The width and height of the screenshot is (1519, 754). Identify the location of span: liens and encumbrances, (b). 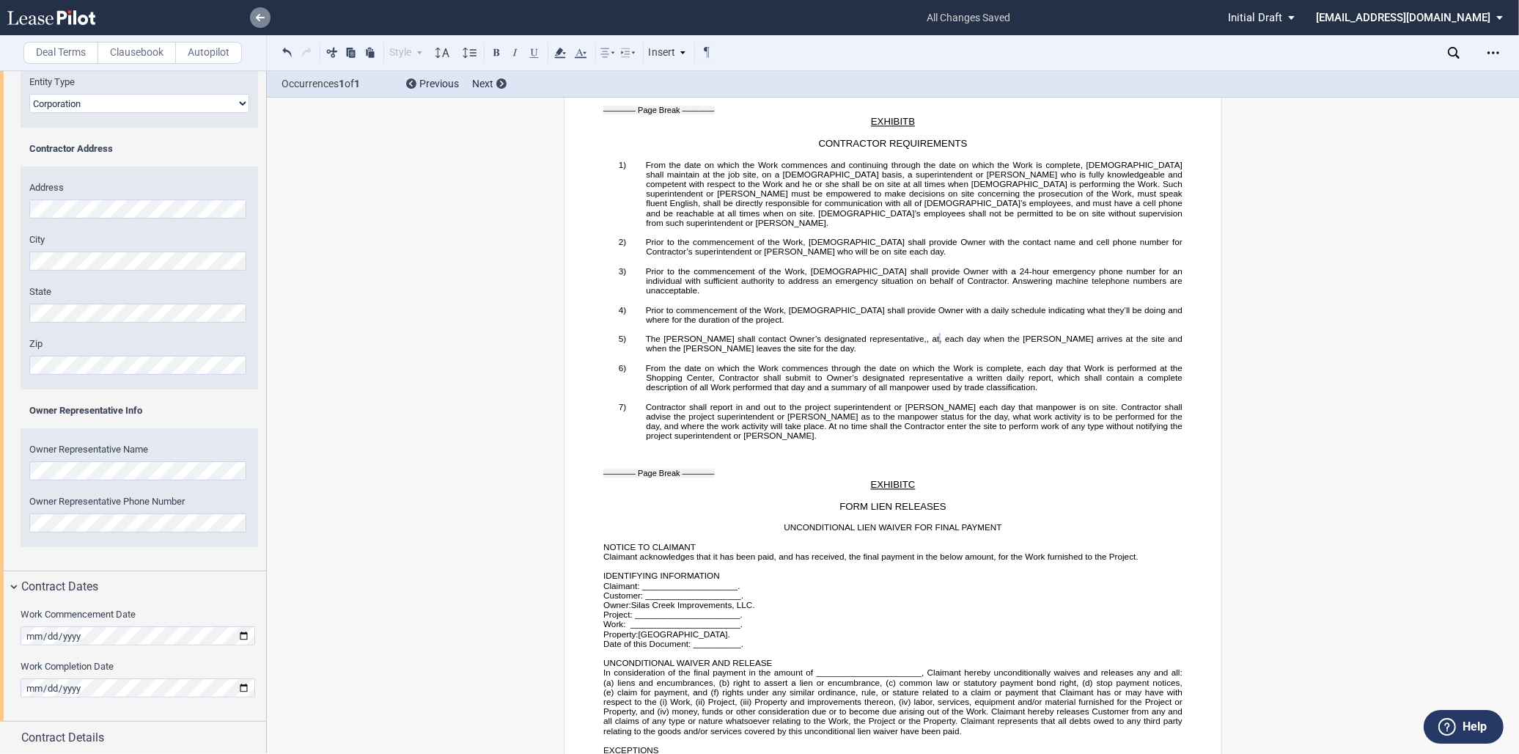
(673, 682).